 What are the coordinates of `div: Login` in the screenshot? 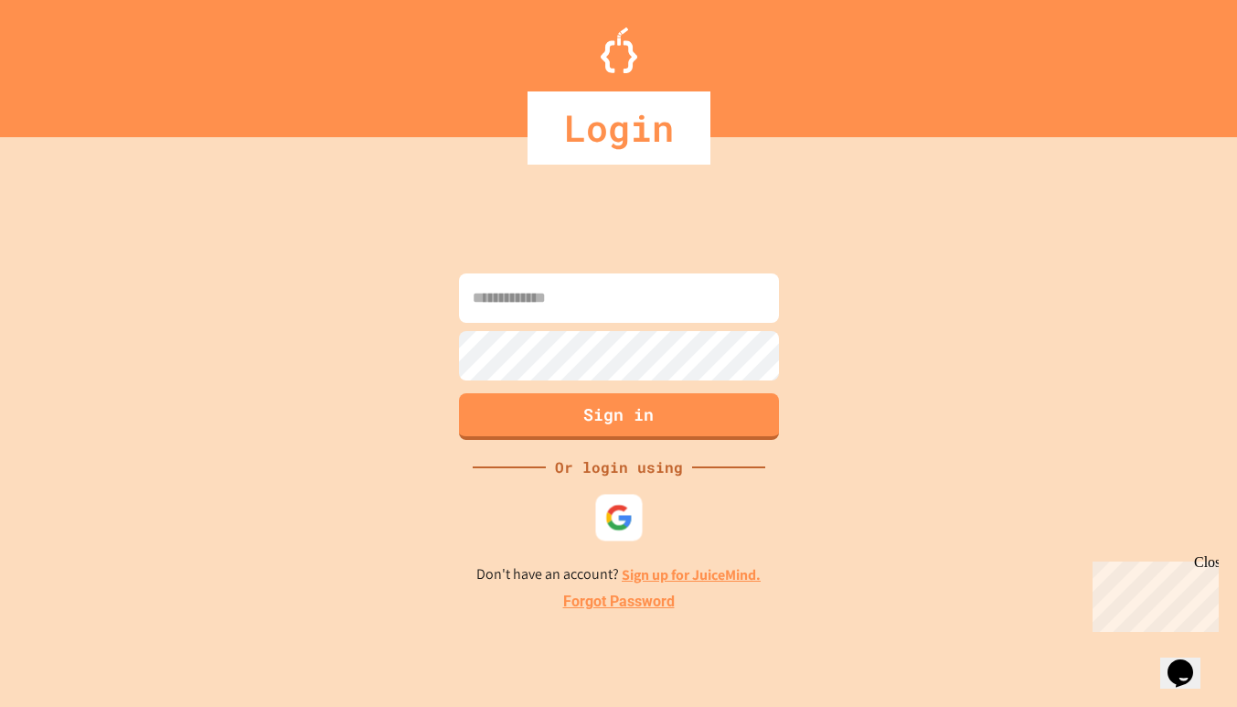 It's located at (619, 128).